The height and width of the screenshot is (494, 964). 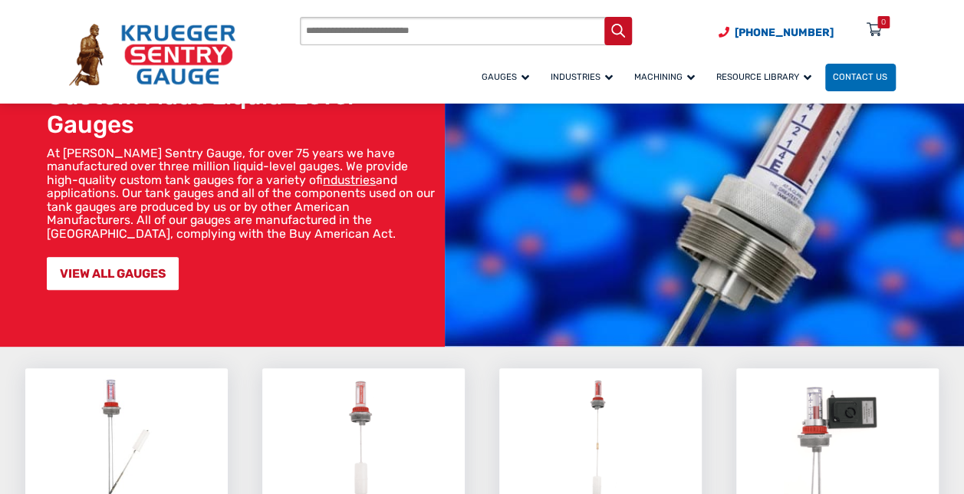 What do you see at coordinates (667, 77) in the screenshot?
I see `a: Machining` at bounding box center [667, 77].